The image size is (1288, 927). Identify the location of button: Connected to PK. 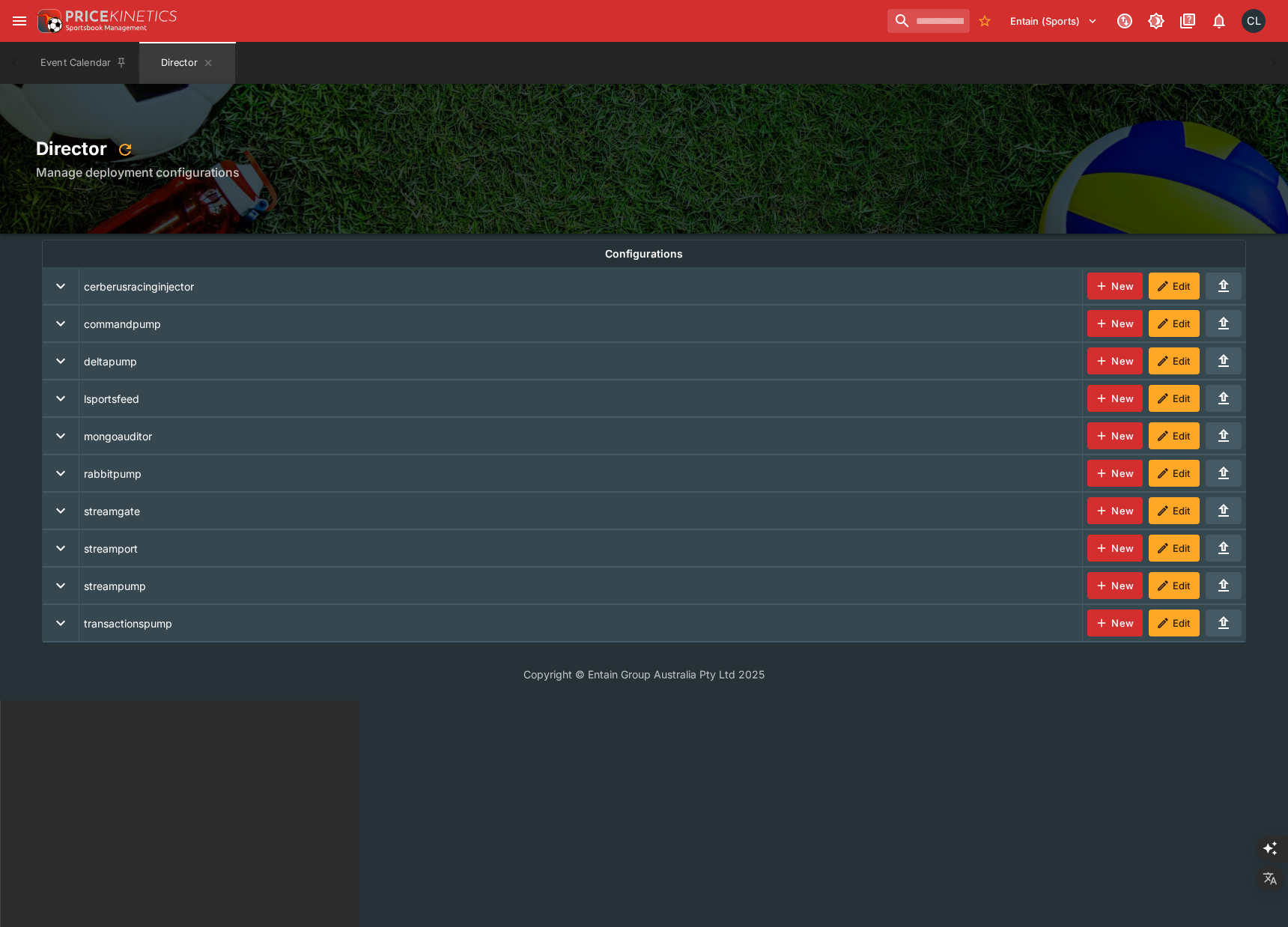
(1125, 21).